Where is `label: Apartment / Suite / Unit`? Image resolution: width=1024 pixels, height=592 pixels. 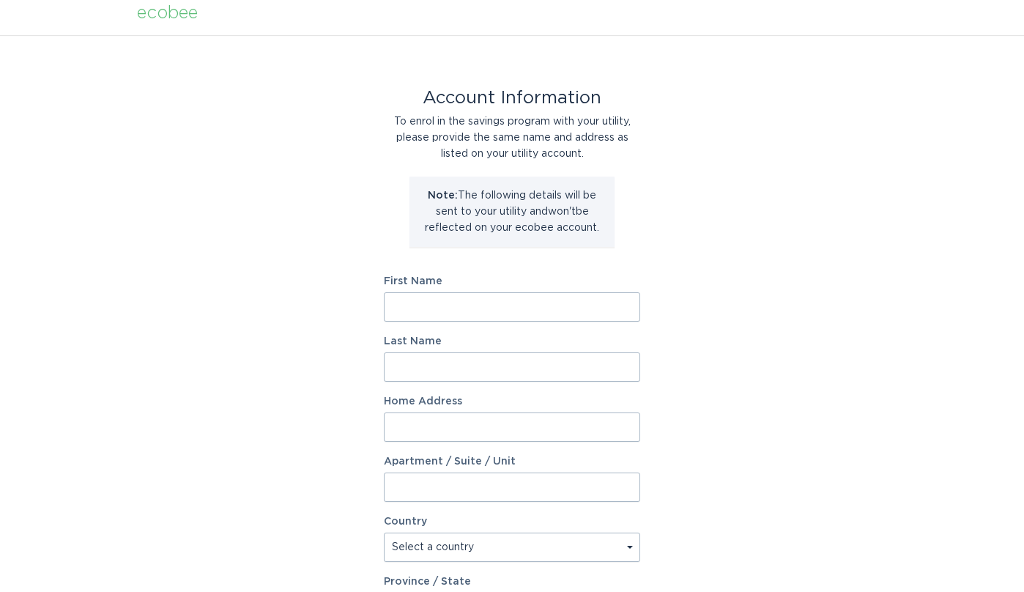
label: Apartment / Suite / Unit is located at coordinates (512, 461).